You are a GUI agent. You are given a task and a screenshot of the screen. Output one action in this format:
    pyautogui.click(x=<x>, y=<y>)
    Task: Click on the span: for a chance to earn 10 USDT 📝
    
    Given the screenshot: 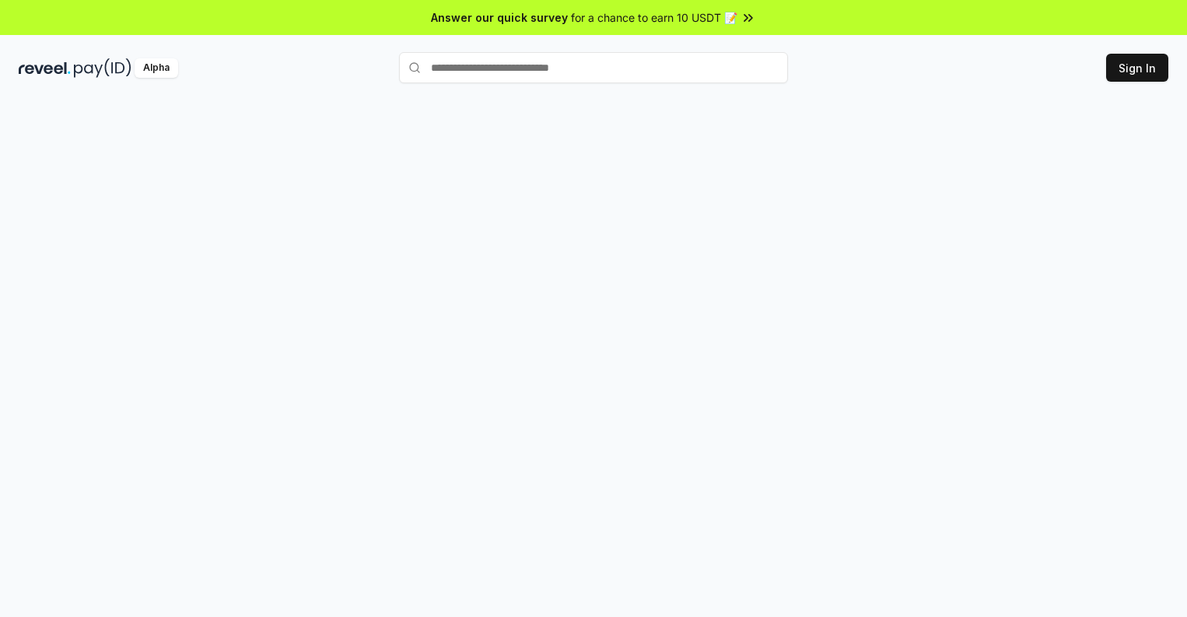 What is the action you would take?
    pyautogui.click(x=654, y=17)
    